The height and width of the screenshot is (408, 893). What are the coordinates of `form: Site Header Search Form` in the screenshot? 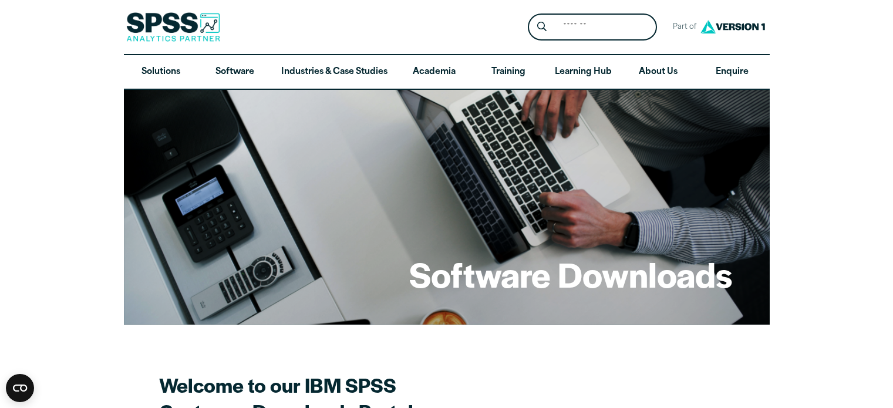 It's located at (592, 27).